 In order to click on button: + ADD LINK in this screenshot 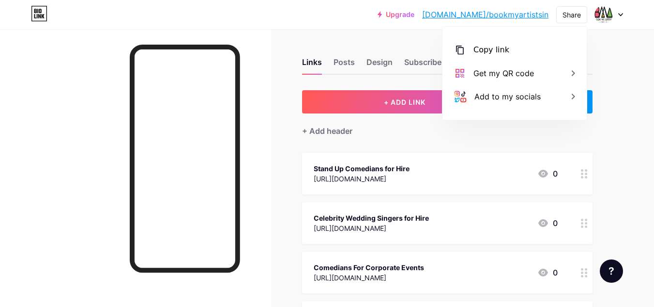, I will do `click(405, 102)`.